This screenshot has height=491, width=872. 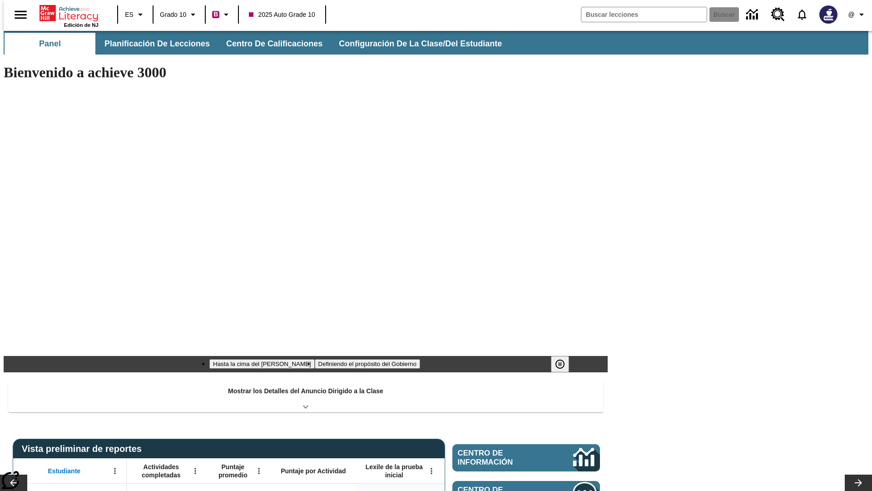 What do you see at coordinates (829, 15) in the screenshot?
I see `button: Escoja un nuevo avatar` at bounding box center [829, 15].